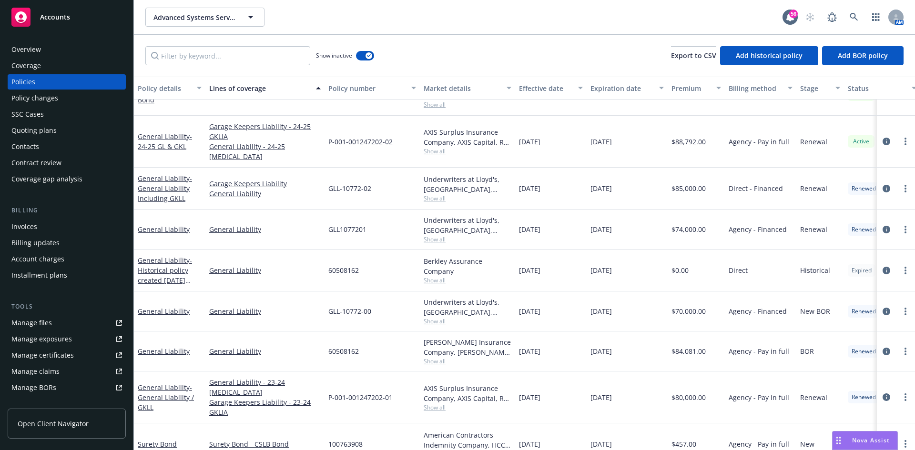 This screenshot has width=915, height=450. What do you see at coordinates (344, 351) in the screenshot?
I see `span: 60508162` at bounding box center [344, 351].